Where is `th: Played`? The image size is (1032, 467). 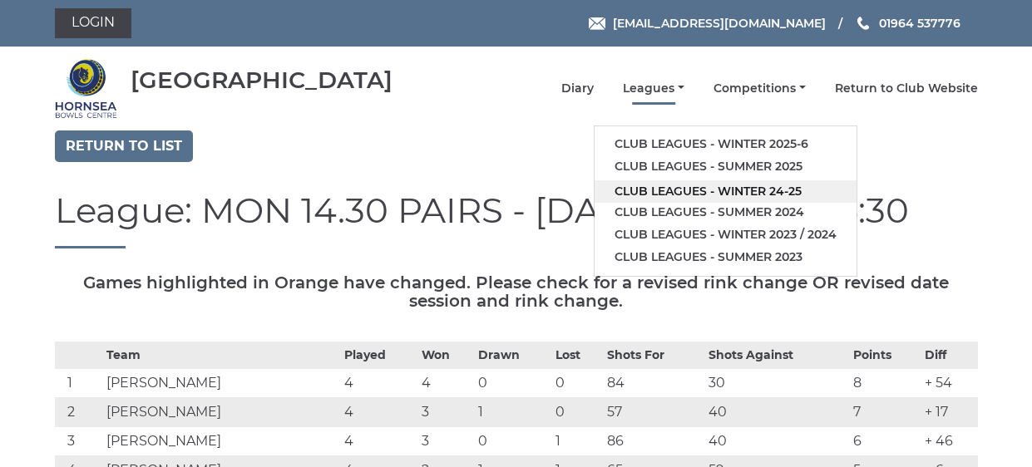 th: Played is located at coordinates (378, 356).